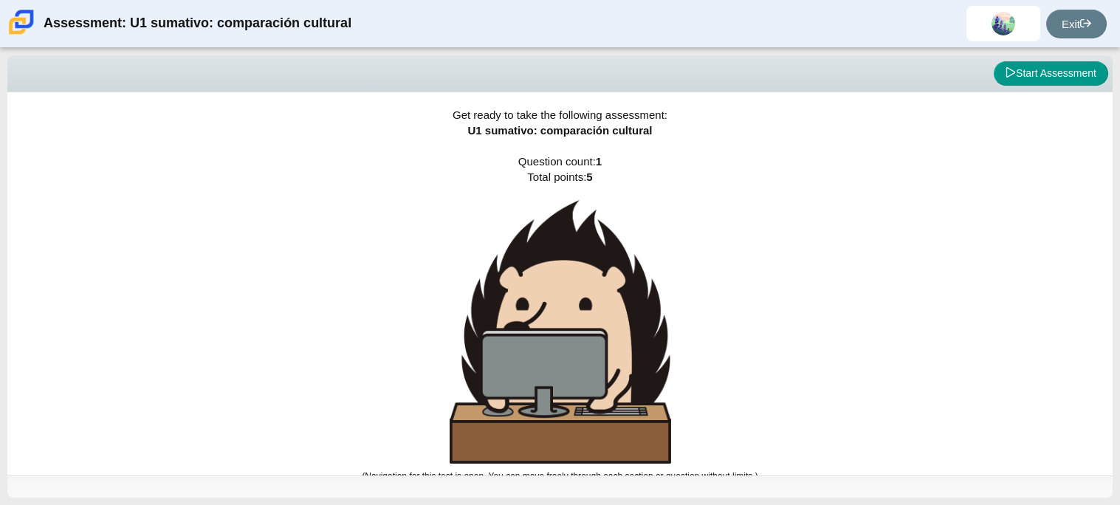  What do you see at coordinates (599, 161) in the screenshot?
I see `b: 1` at bounding box center [599, 161].